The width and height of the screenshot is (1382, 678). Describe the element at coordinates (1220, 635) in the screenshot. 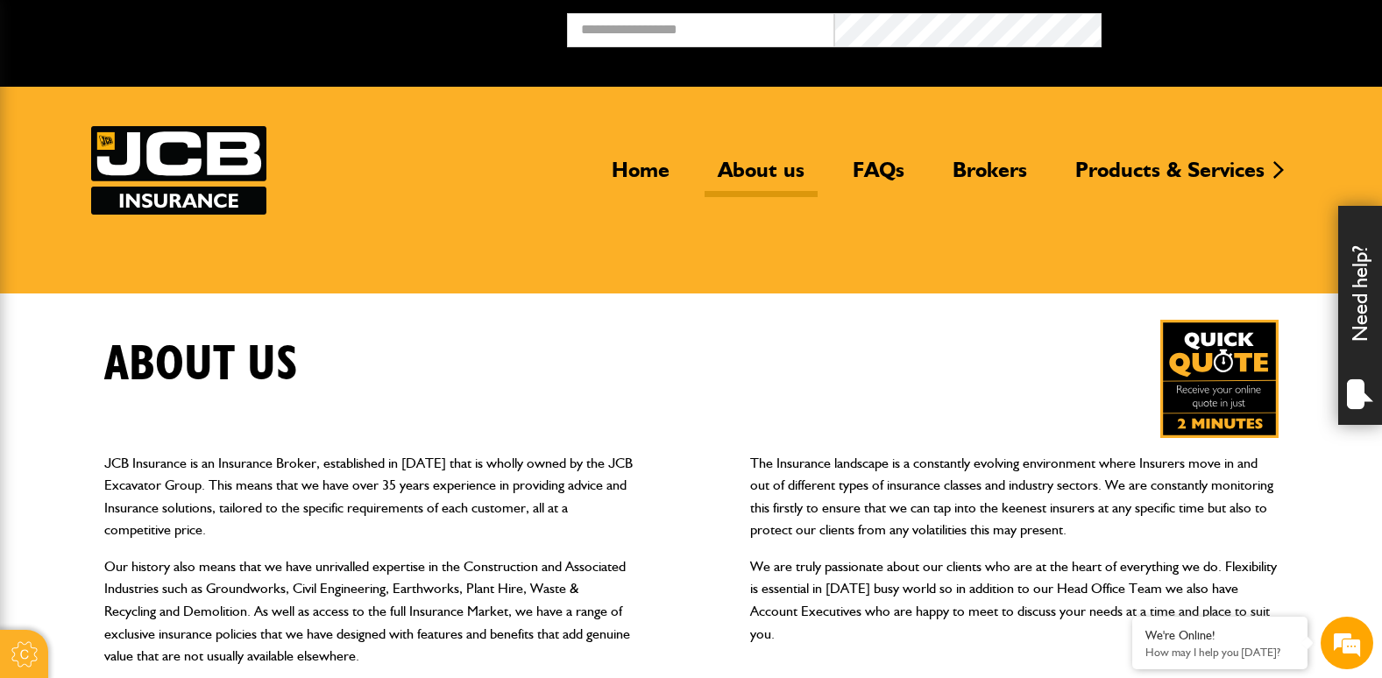

I see `div: We're Online!` at that location.